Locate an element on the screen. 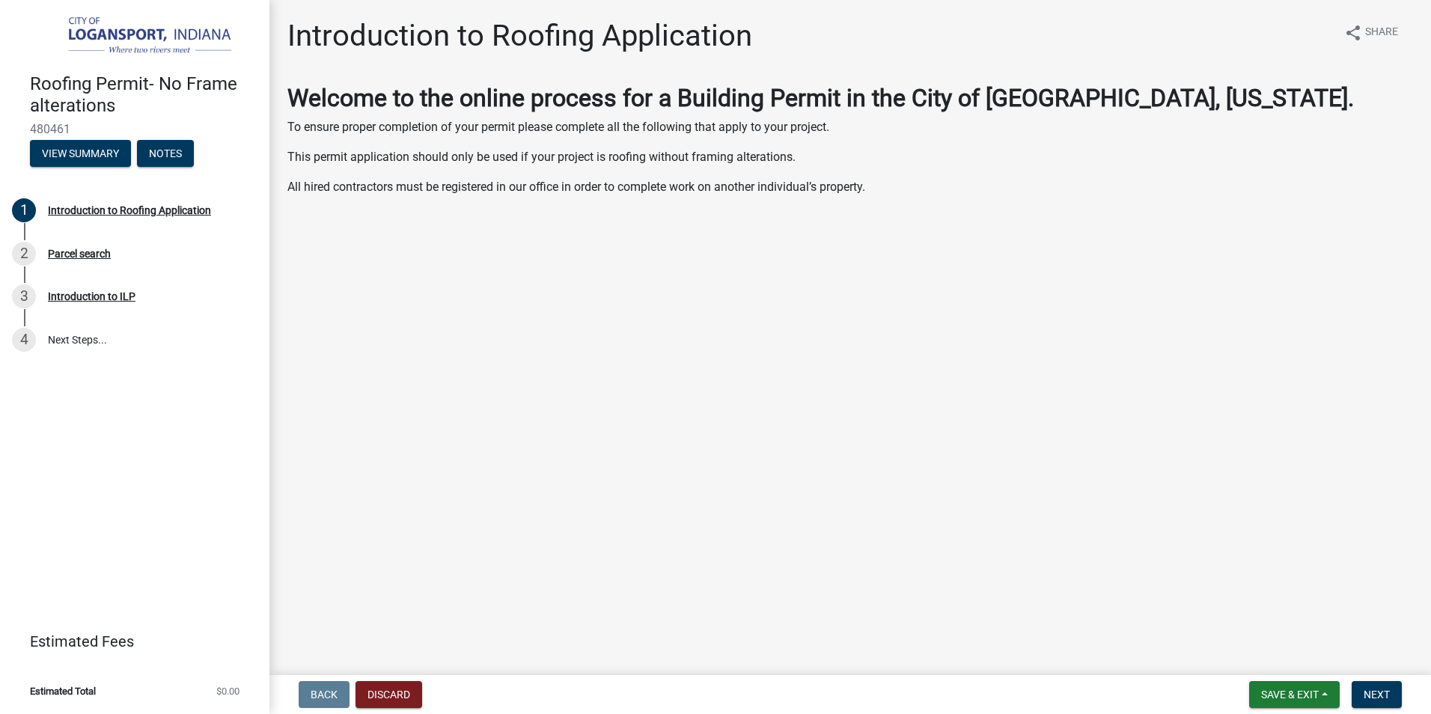 The height and width of the screenshot is (714, 1431). button: Discard is located at coordinates (388, 695).